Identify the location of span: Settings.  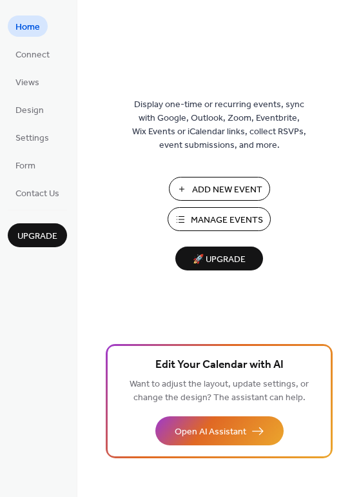
(32, 138).